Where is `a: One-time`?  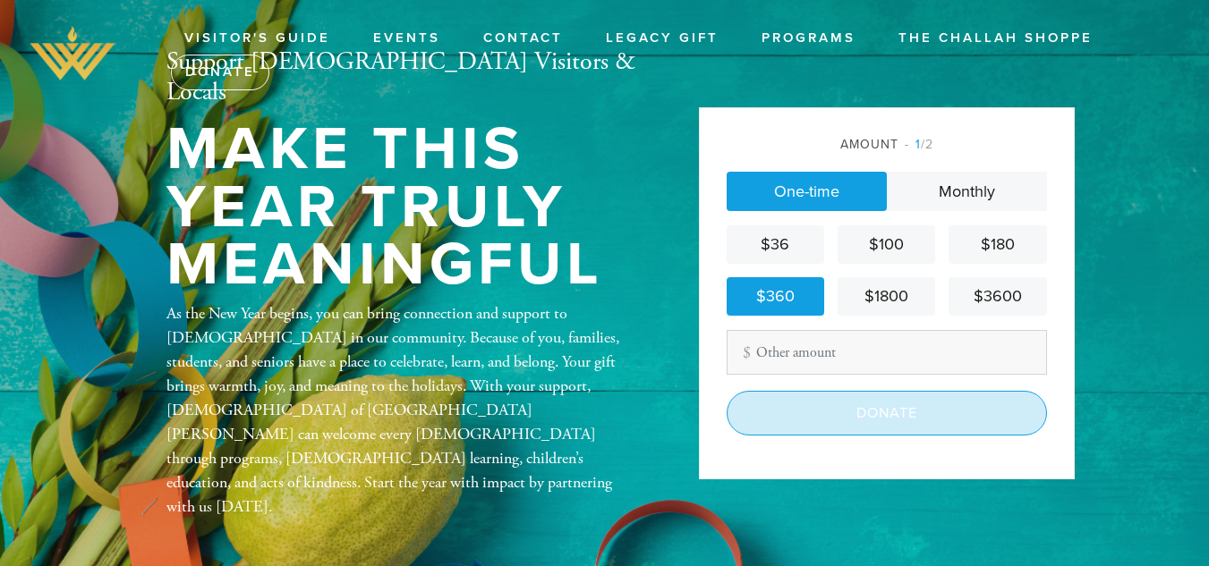
a: One-time is located at coordinates (806, 191).